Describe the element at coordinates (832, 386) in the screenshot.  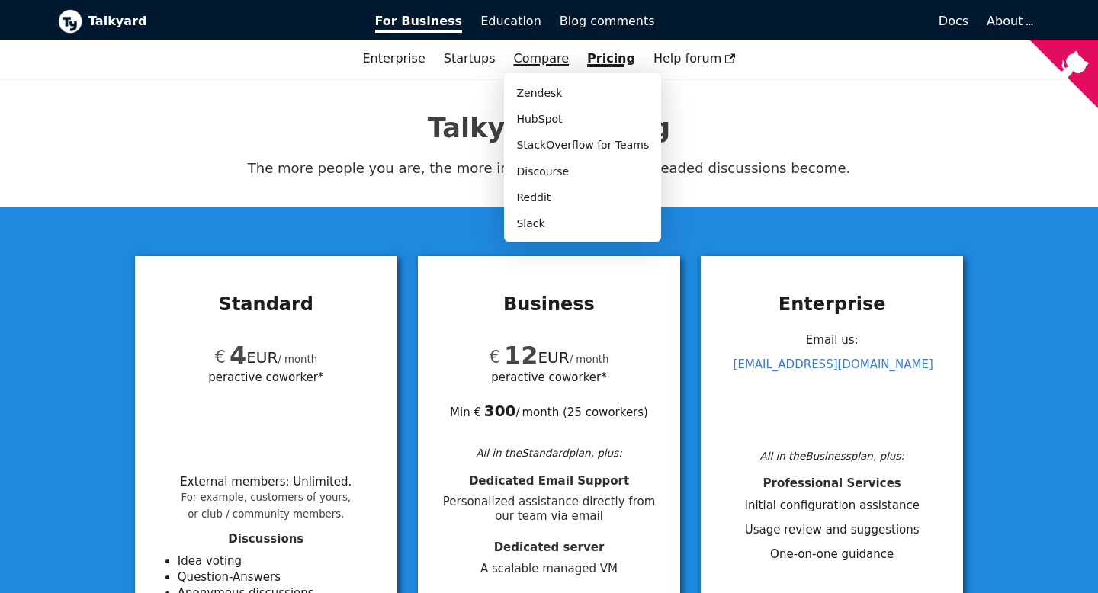
I see `div: Email us:` at that location.